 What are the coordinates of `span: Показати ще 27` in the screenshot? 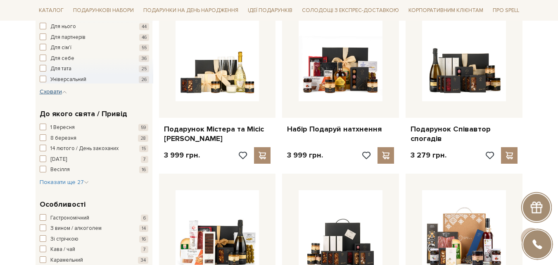 It's located at (64, 182).